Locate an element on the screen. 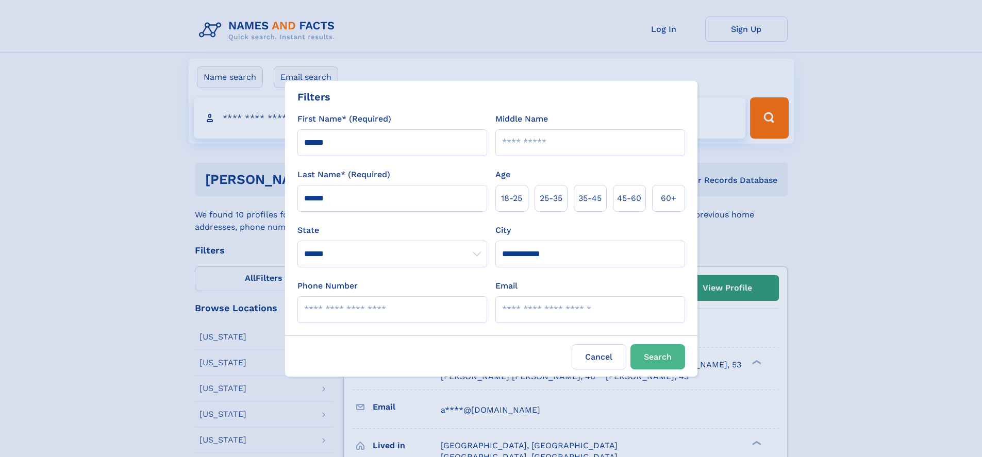  span: 18‑25 is located at coordinates (511, 198).